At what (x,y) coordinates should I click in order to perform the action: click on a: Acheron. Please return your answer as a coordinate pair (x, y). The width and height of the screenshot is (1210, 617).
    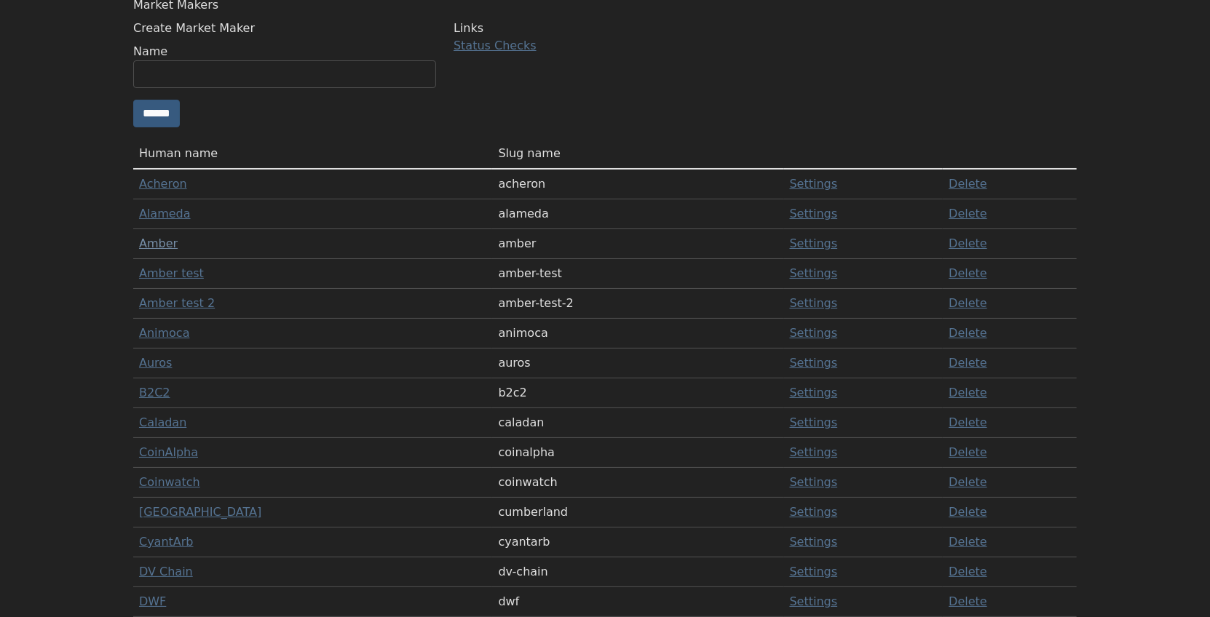
    Looking at the image, I should click on (163, 183).